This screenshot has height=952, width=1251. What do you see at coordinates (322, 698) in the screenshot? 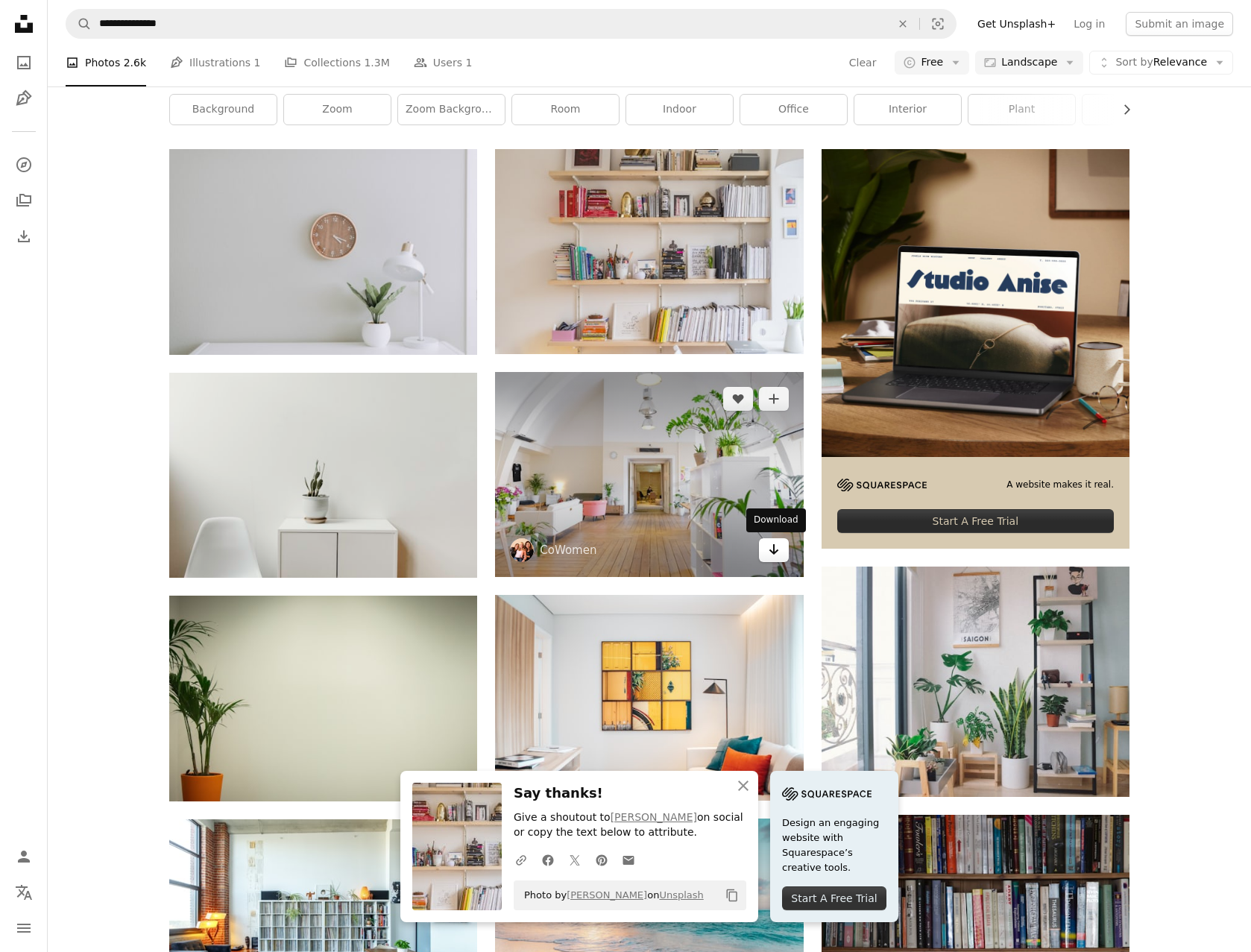
I see `img: green palm plant` at bounding box center [322, 698].